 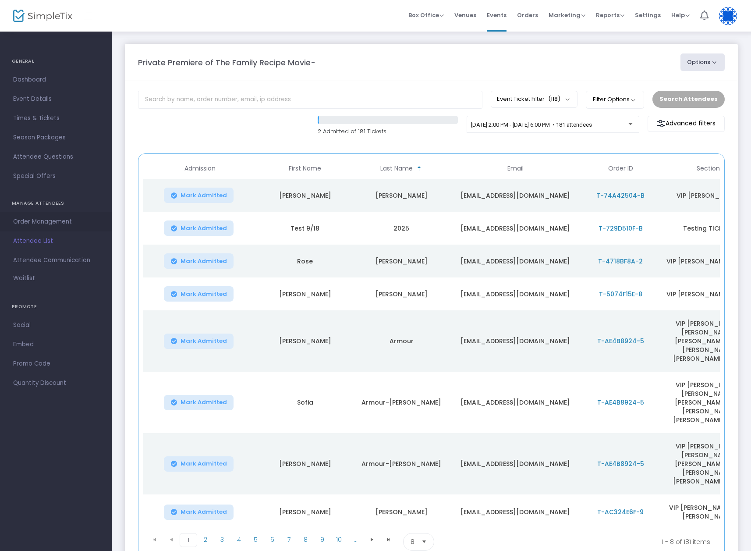 I want to click on span: T-4718BF8A-2, so click(x=621, y=261).